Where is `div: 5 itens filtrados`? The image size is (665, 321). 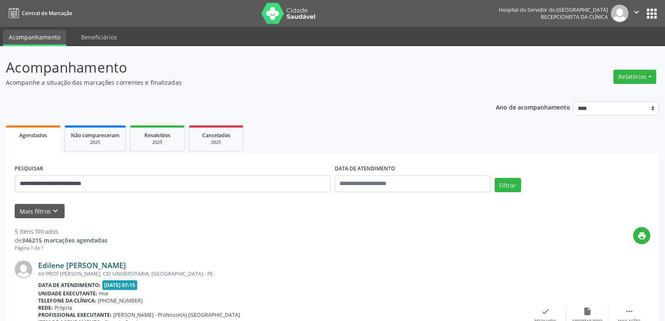
div: 5 itens filtrados is located at coordinates (61, 231).